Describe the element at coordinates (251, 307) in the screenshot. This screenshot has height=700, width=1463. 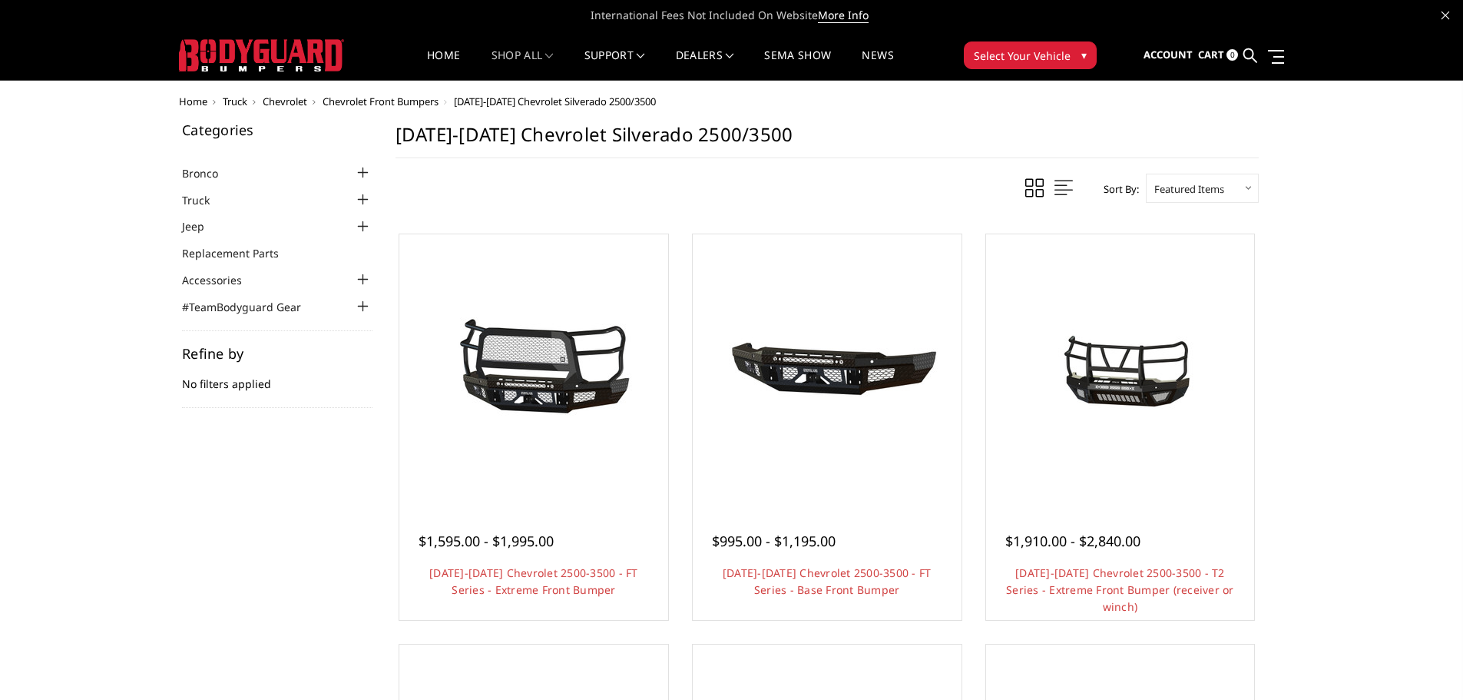
I see `a: #TeamBodyguard Gear` at that location.